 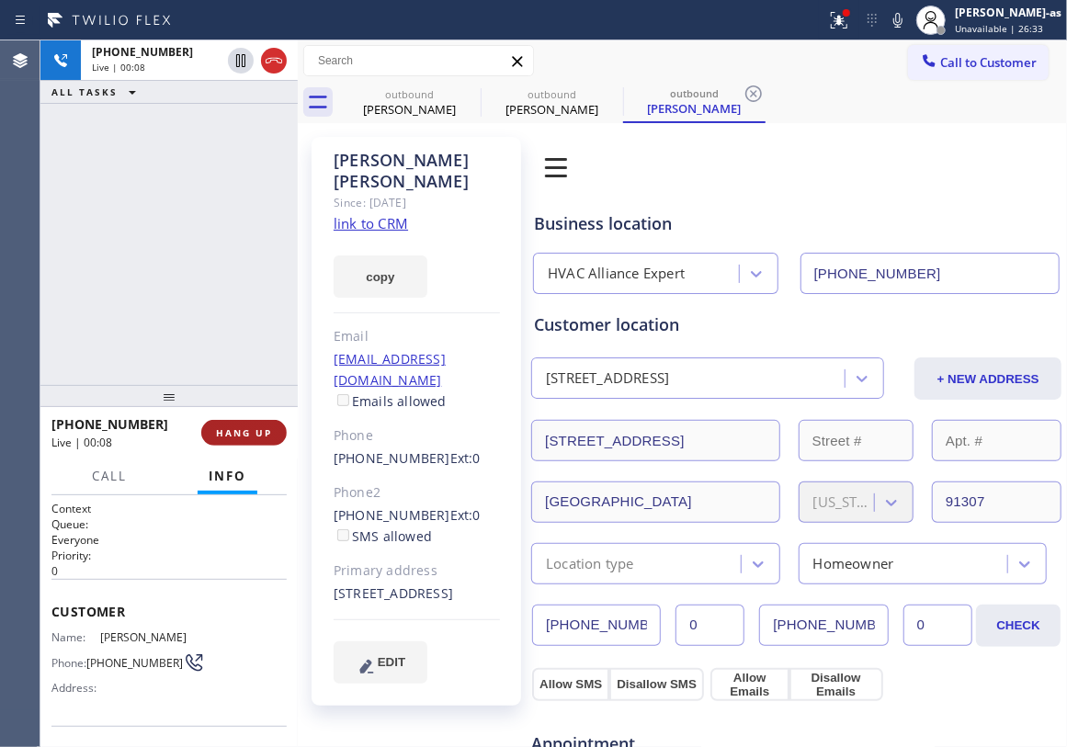 I want to click on button: Info, so click(x=227, y=476).